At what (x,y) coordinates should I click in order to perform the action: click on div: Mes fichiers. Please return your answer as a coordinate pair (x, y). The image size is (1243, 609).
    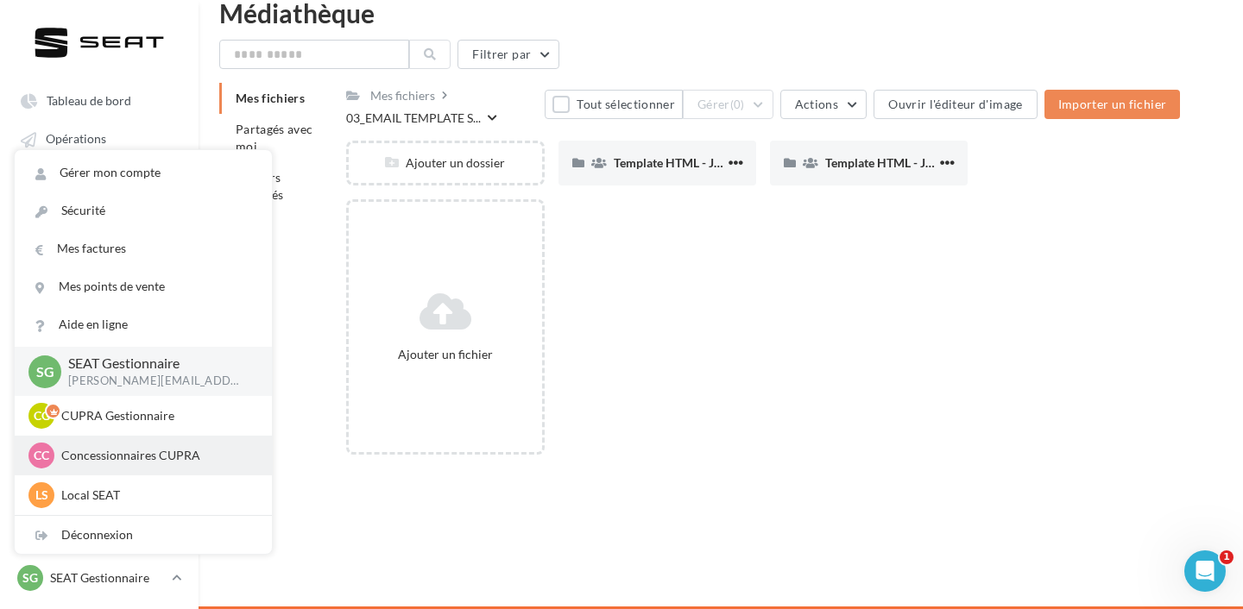
    Looking at the image, I should click on (402, 96).